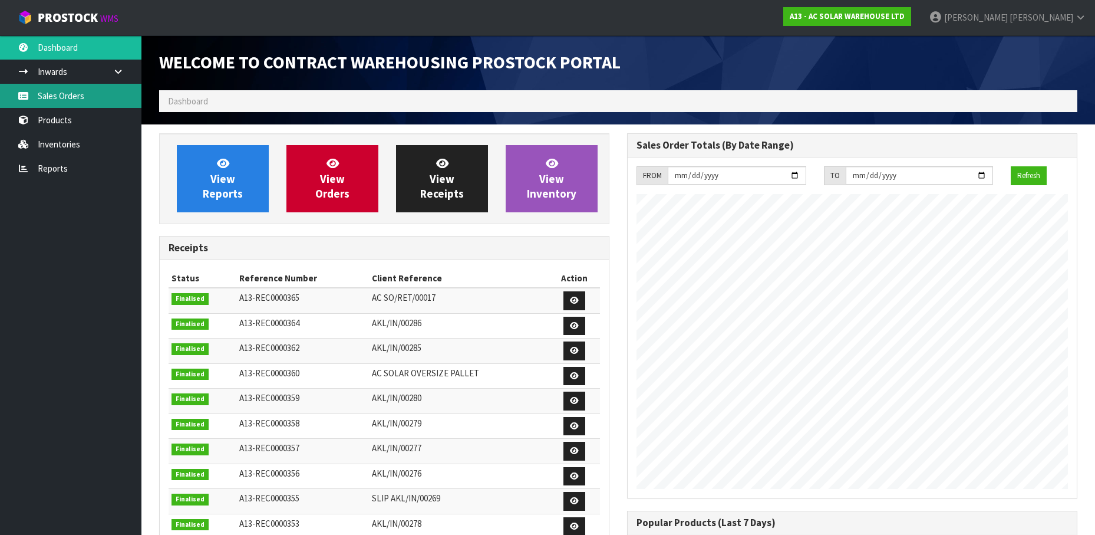 This screenshot has height=535, width=1095. I want to click on div: TO, so click(835, 176).